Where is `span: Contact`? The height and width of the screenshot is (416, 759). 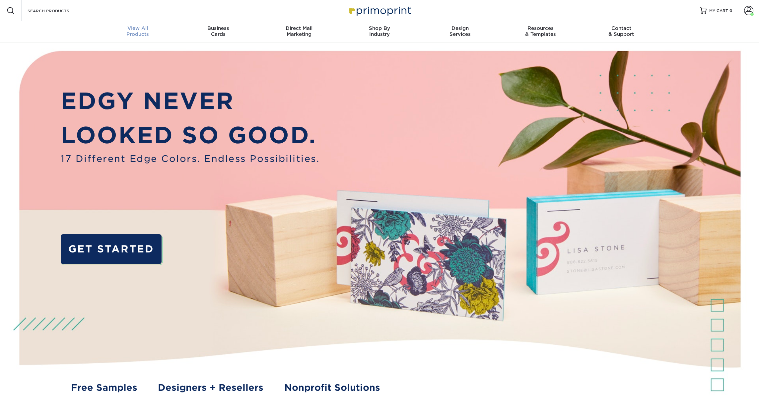
span: Contact is located at coordinates (621, 28).